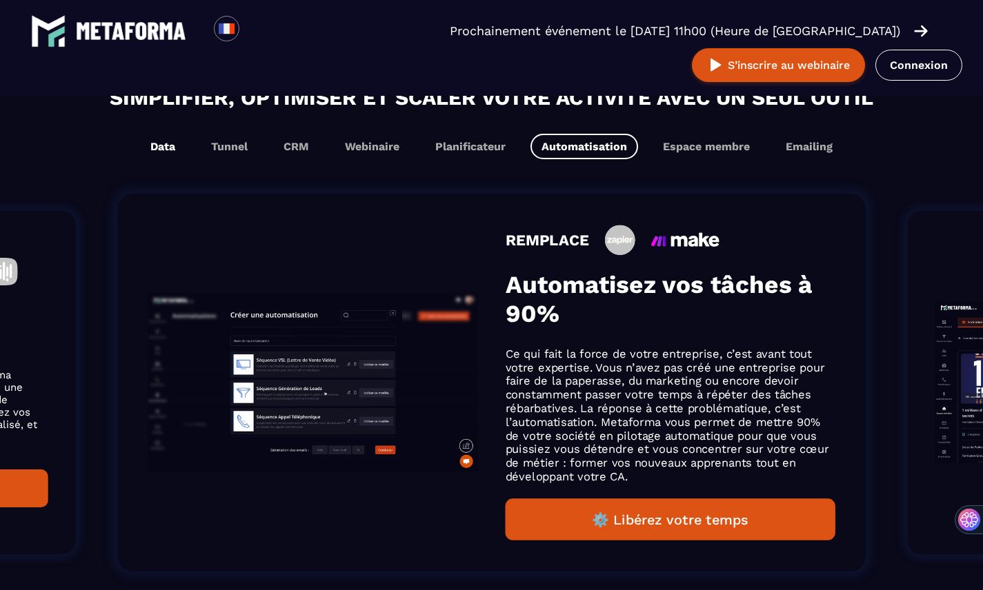  I want to click on button: Tunnel, so click(229, 146).